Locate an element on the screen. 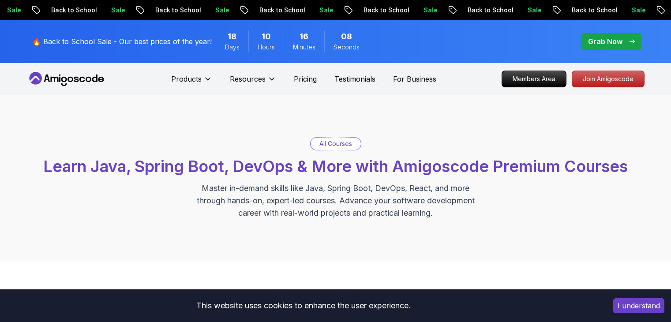 The width and height of the screenshot is (671, 322). p: Resources is located at coordinates (247, 79).